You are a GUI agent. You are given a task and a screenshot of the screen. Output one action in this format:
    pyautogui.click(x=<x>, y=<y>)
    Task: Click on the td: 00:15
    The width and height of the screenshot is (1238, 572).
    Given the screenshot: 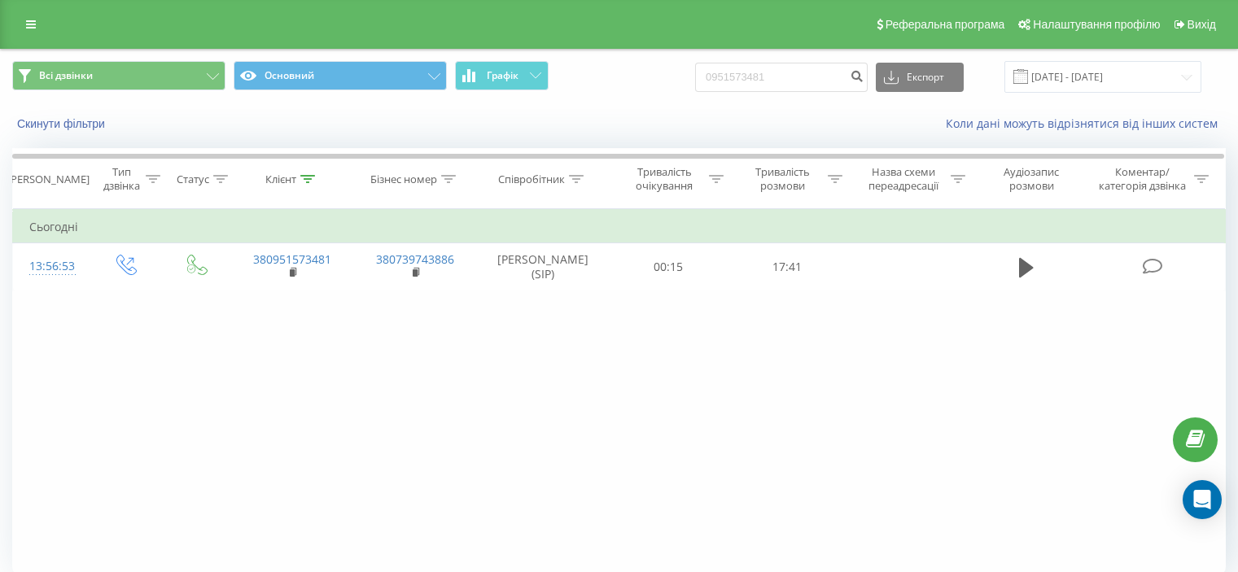 What is the action you would take?
    pyautogui.click(x=668, y=267)
    